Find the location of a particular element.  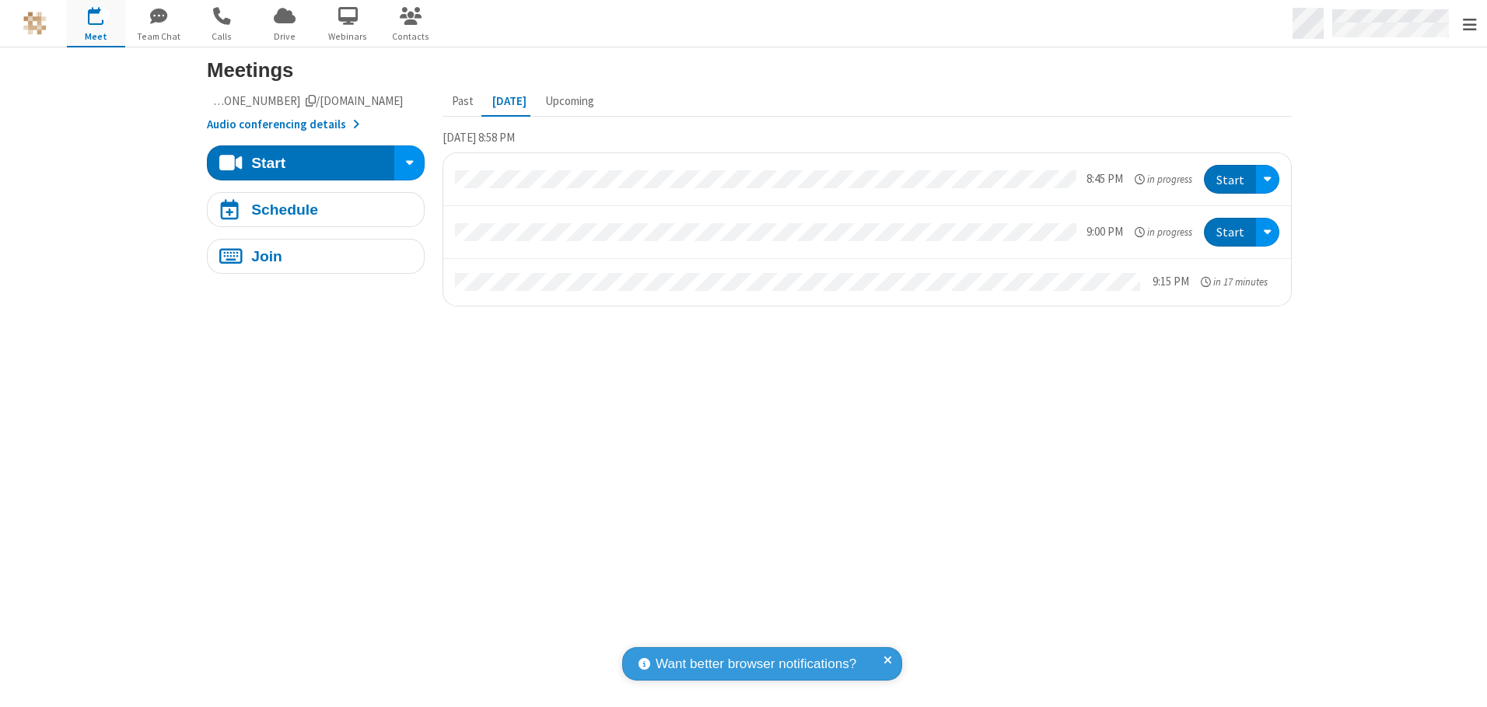

button: Copy my meeting room linkCopy my meeting room link is located at coordinates (305, 101).